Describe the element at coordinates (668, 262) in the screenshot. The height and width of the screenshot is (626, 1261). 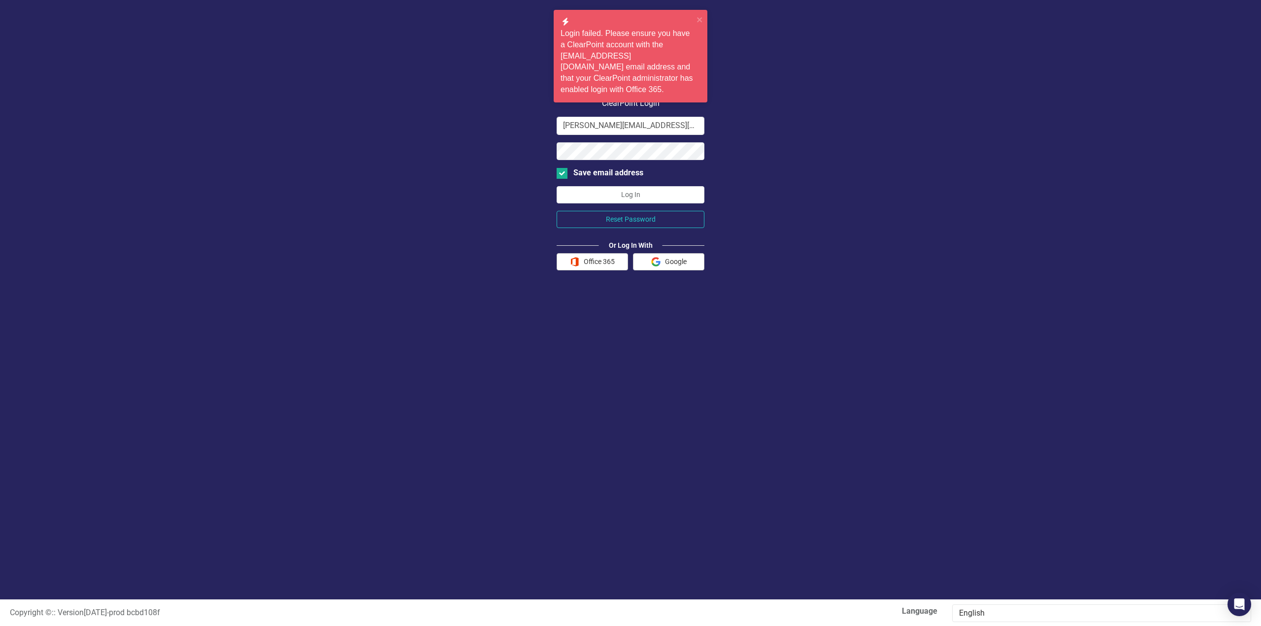
I see `button: Google` at that location.